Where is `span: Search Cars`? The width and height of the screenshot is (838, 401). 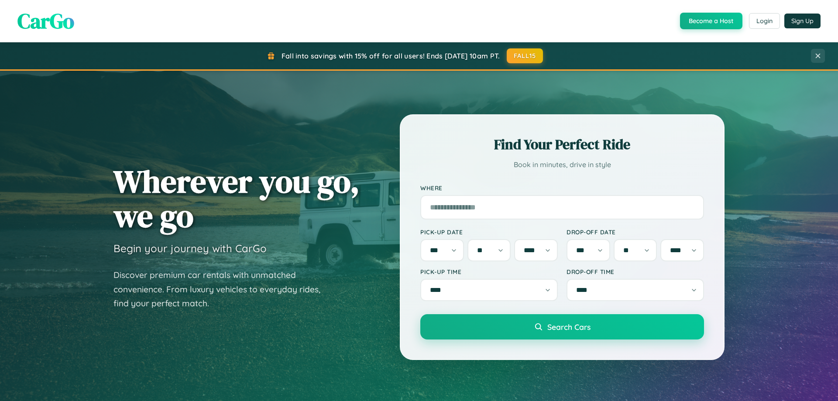
span: Search Cars is located at coordinates (569, 327).